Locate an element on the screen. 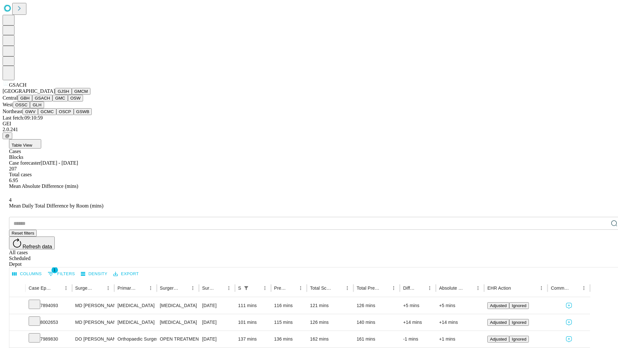  div: 7894093 is located at coordinates (49, 305).